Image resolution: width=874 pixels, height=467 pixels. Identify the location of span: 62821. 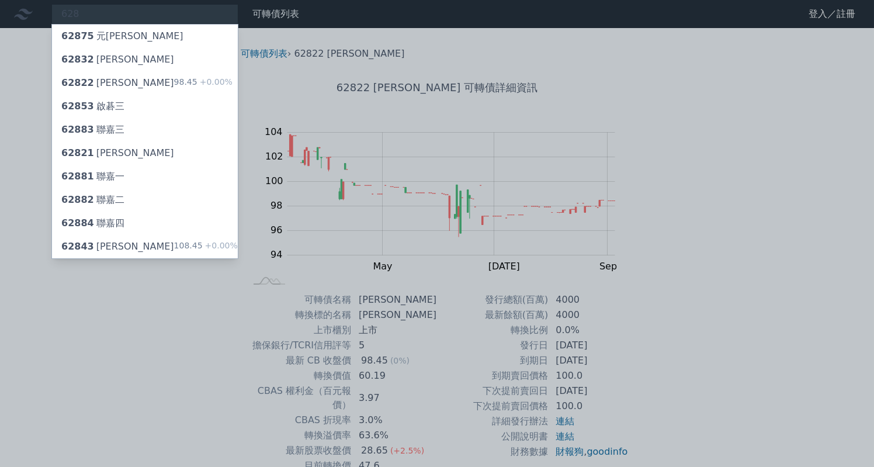
(78, 153).